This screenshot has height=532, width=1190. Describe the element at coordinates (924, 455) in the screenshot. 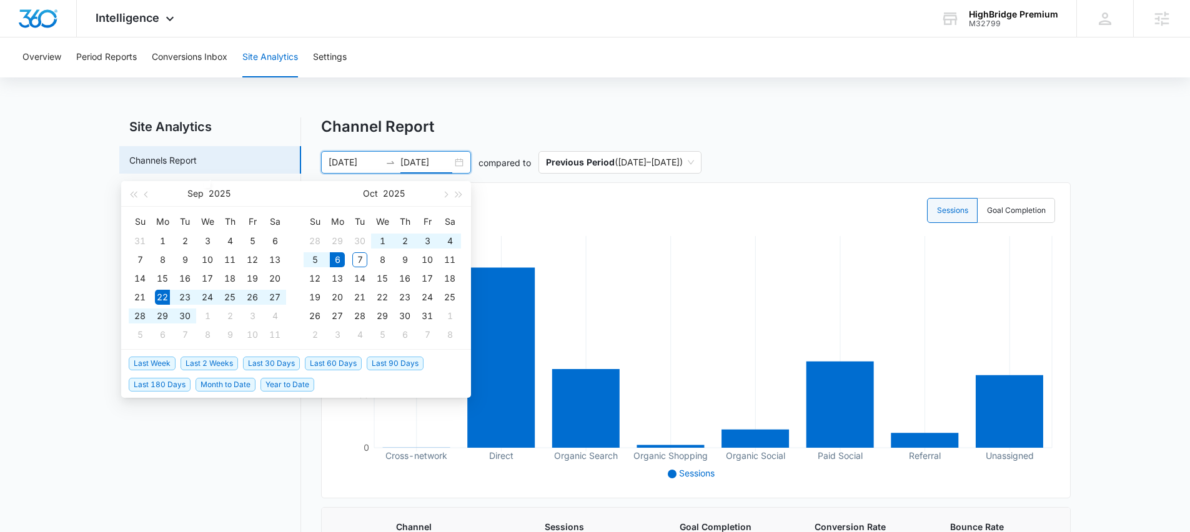

I see `tspan: Referral` at that location.